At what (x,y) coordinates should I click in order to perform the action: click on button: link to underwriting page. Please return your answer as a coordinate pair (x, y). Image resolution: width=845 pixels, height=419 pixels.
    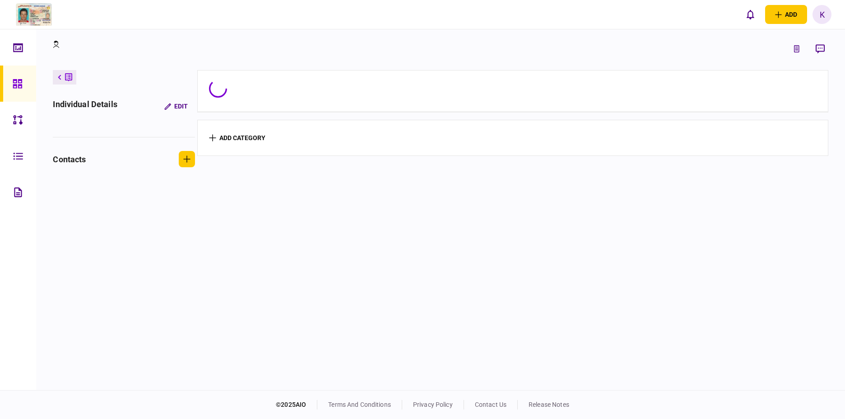
    Looking at the image, I should click on (797, 49).